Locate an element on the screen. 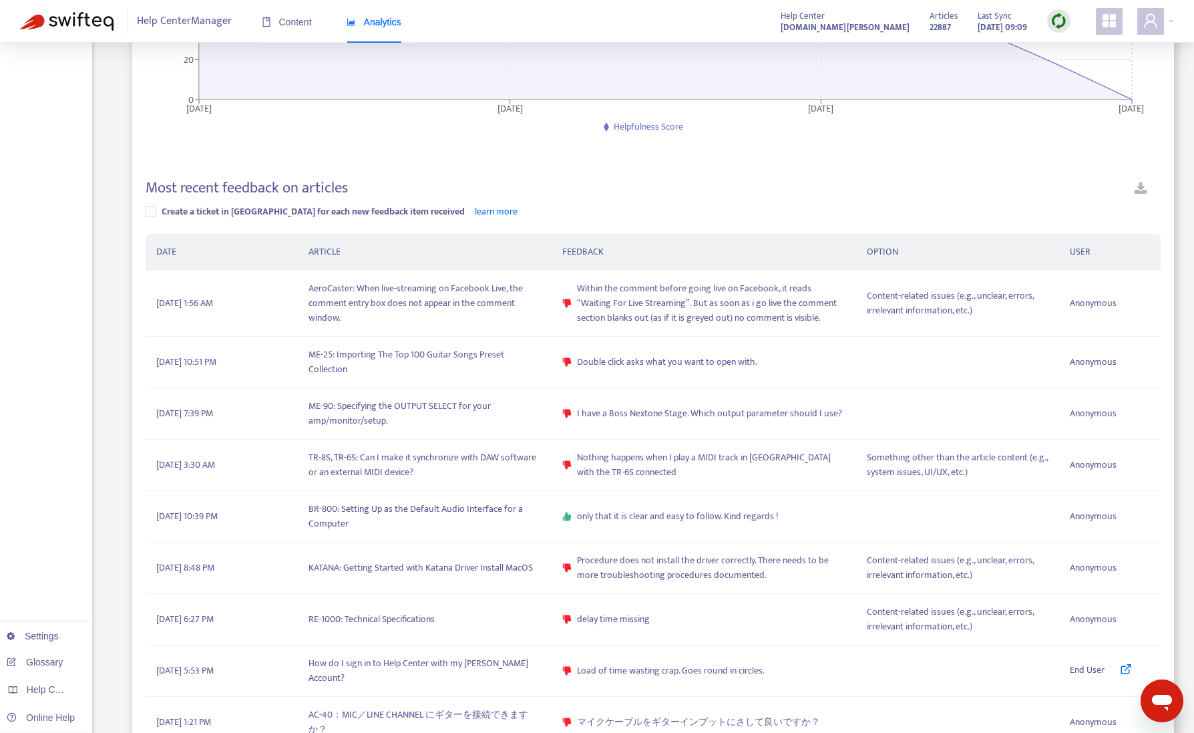 The height and width of the screenshot is (733, 1194). span: Procedure does not install the driver correctly. There needs to be more troubleshooting procedure... is located at coordinates (711, 568).